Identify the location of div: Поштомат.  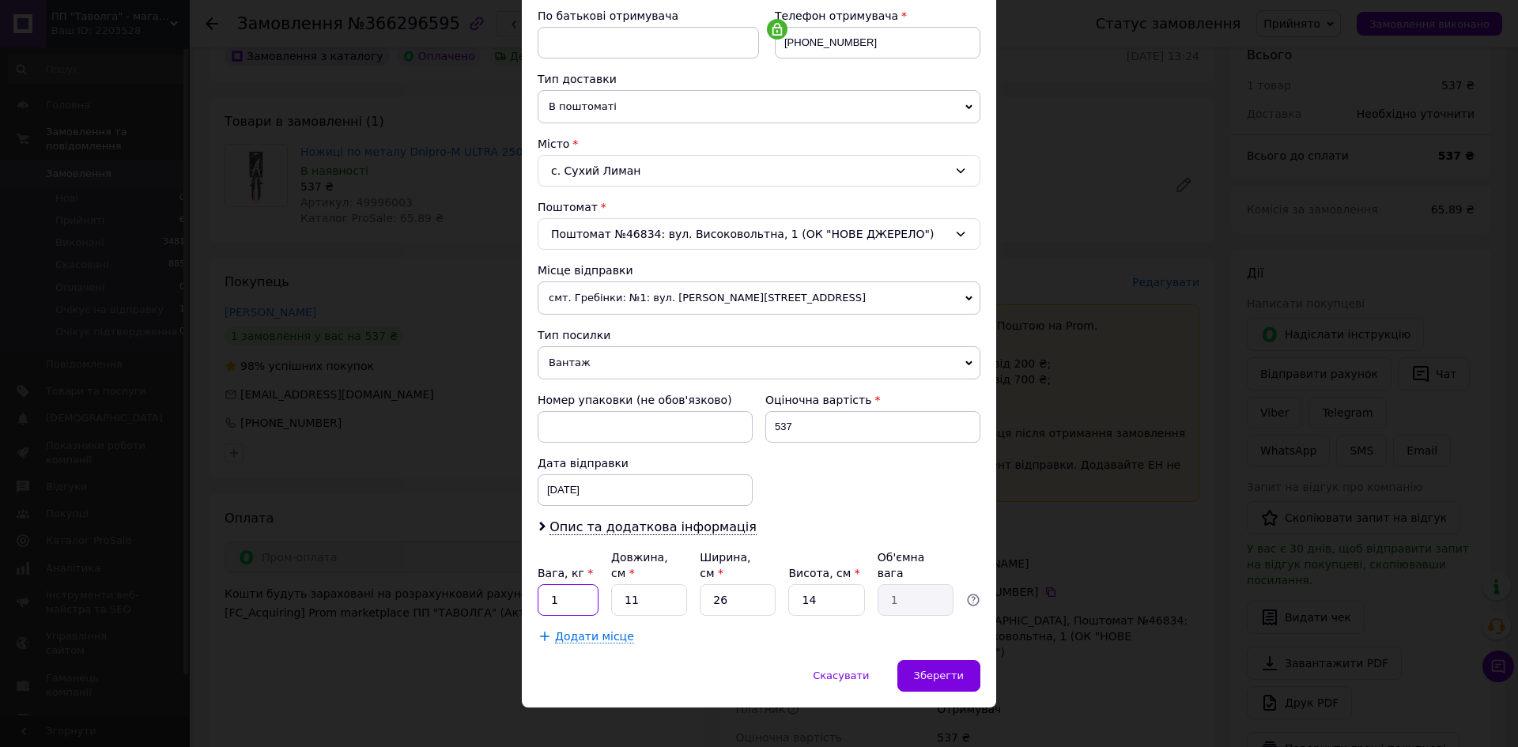
(759, 207).